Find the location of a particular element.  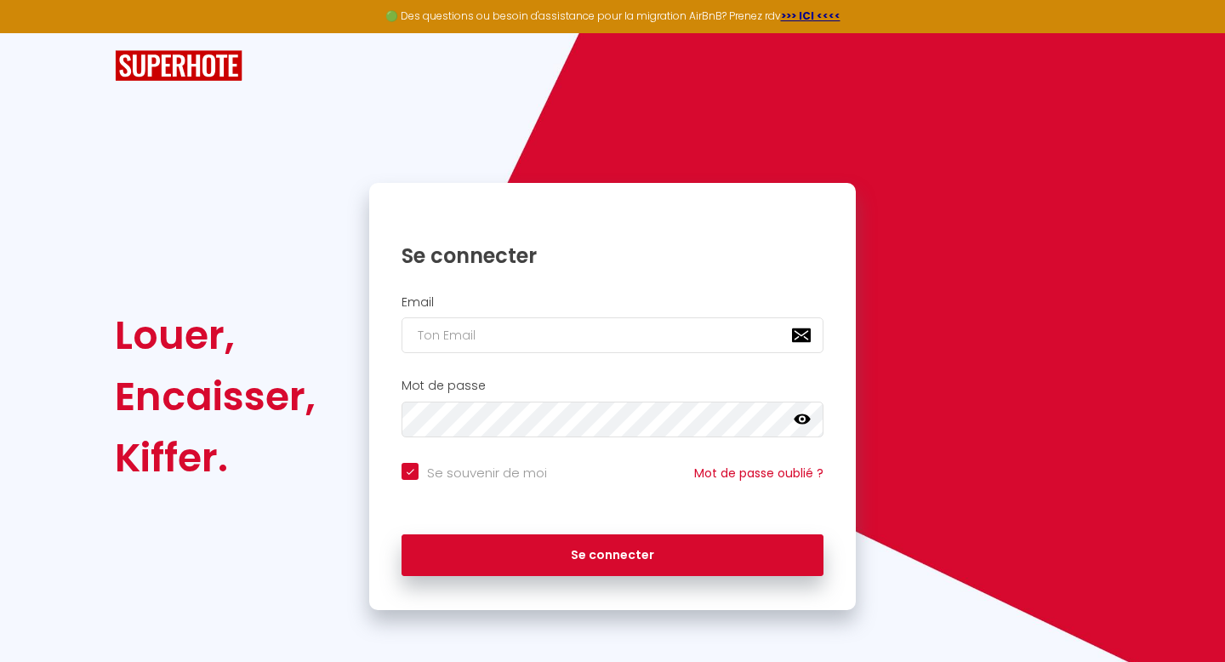

a: >>> ICI <<<< is located at coordinates (811, 15).